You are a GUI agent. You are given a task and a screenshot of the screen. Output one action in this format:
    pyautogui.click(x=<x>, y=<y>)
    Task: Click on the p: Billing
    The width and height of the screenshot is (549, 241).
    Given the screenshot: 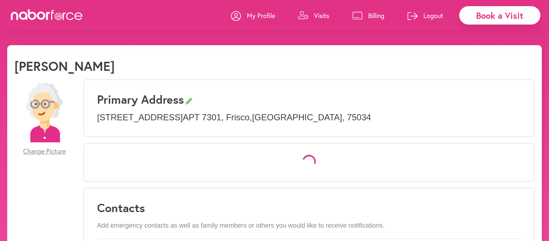 What is the action you would take?
    pyautogui.click(x=376, y=16)
    